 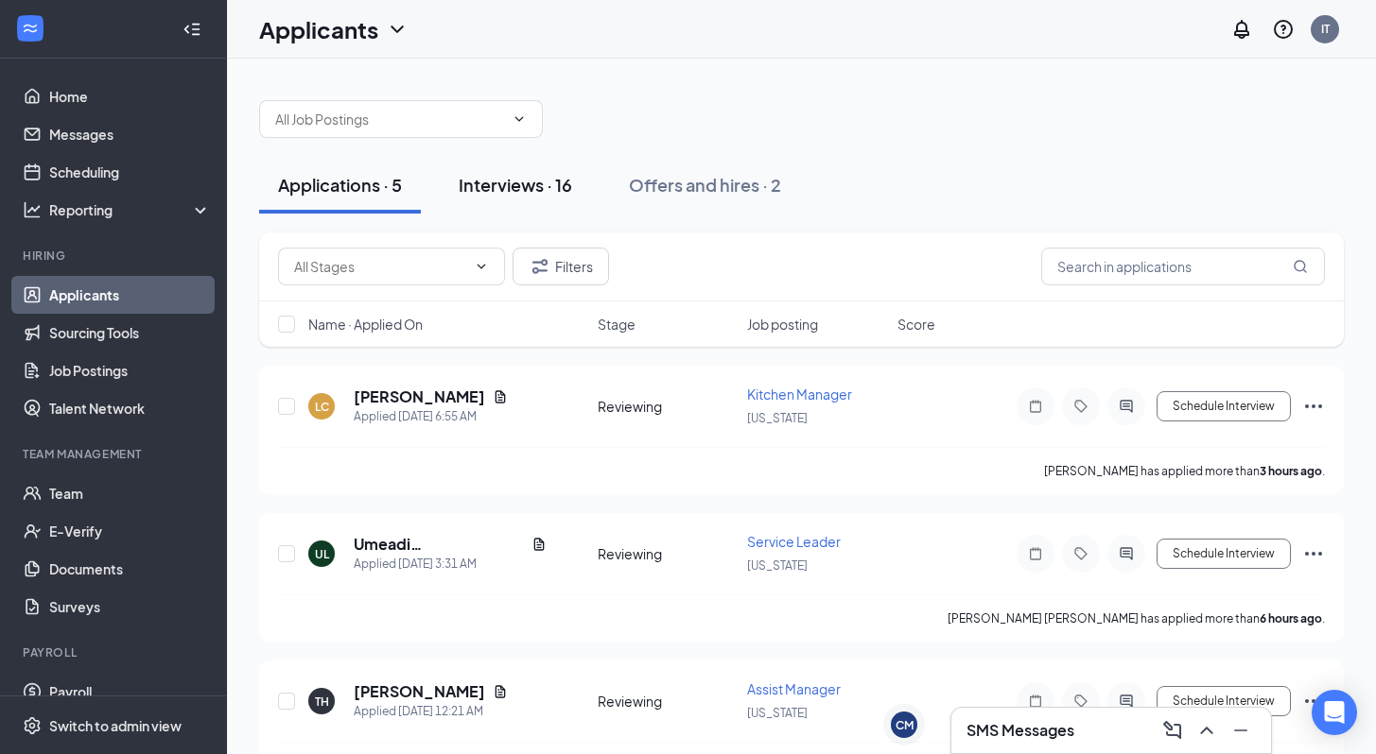 I want to click on button: Minimize, so click(x=1240, y=731).